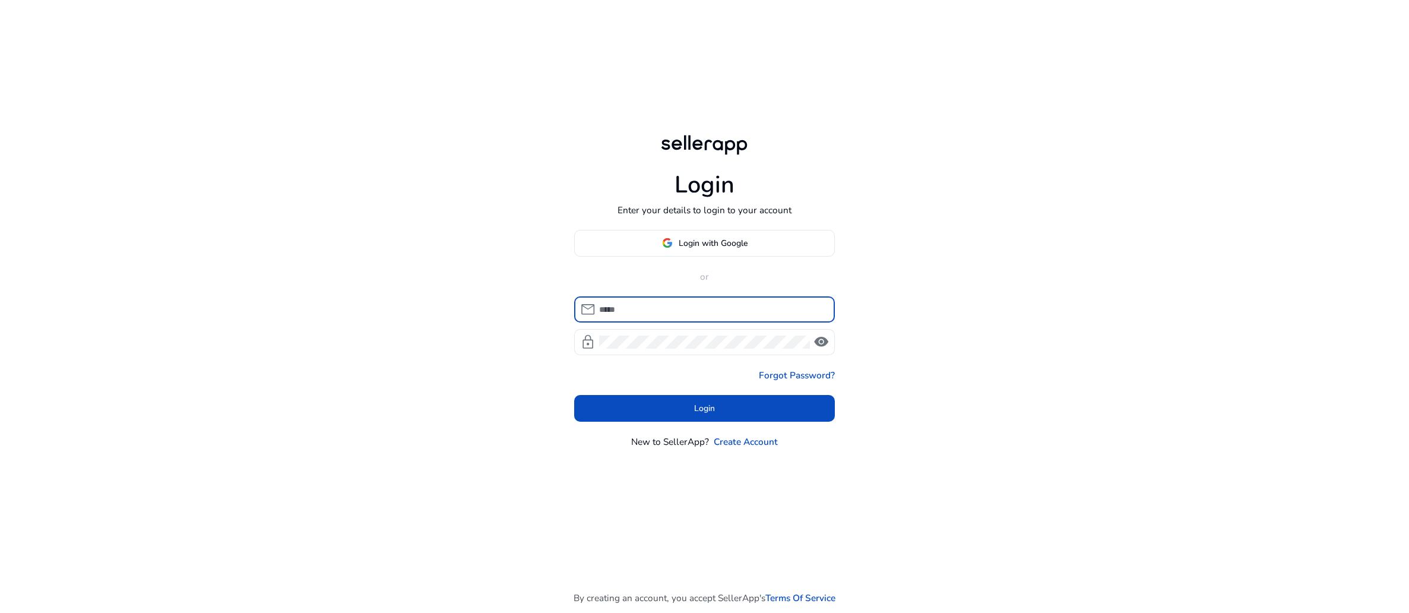 Image resolution: width=1409 pixels, height=613 pixels. What do you see at coordinates (713, 243) in the screenshot?
I see `span: Login with Google` at bounding box center [713, 243].